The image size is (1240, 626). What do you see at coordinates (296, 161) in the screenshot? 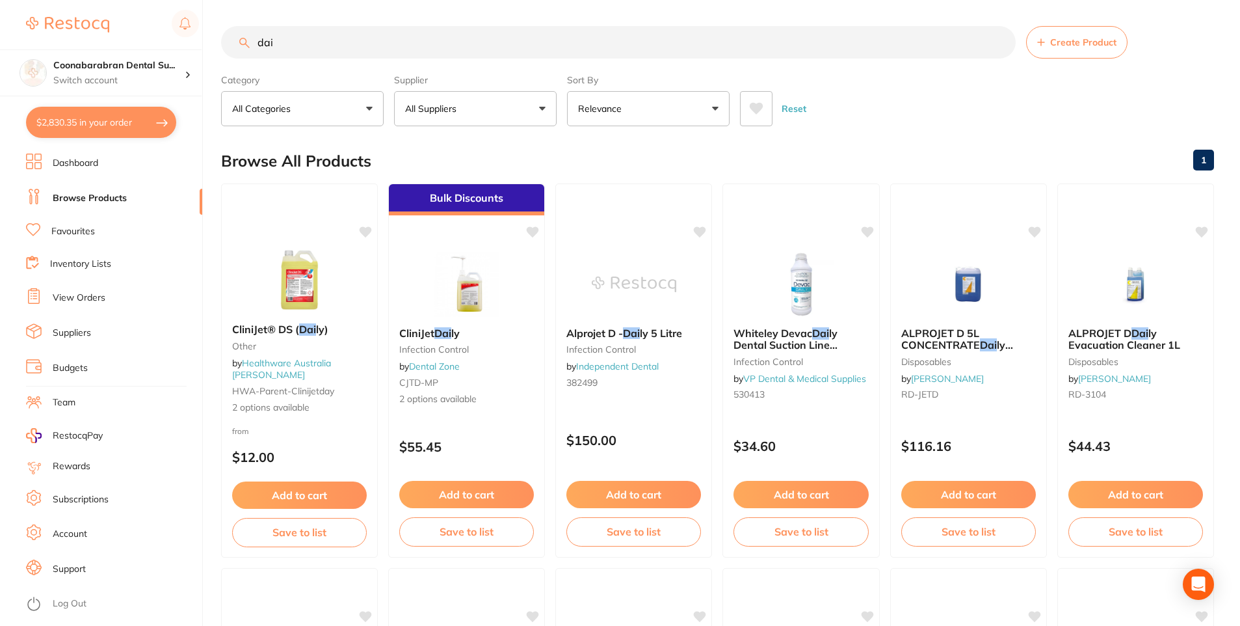
I see `h2: Browse All Products` at bounding box center [296, 161].